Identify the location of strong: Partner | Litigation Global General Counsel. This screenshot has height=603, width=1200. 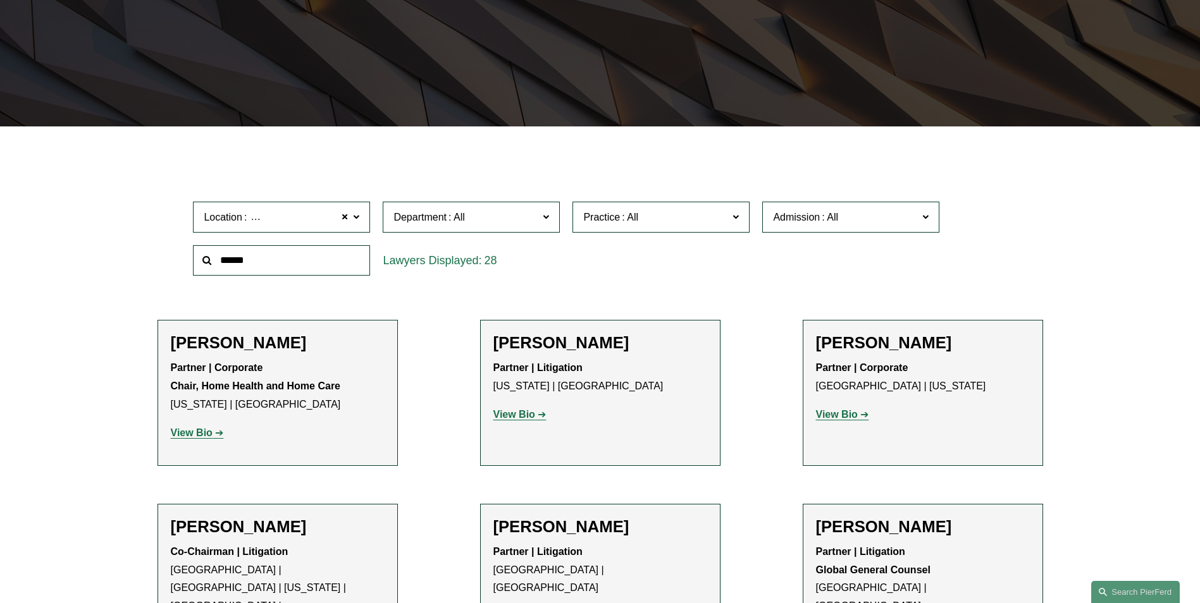
(873, 561).